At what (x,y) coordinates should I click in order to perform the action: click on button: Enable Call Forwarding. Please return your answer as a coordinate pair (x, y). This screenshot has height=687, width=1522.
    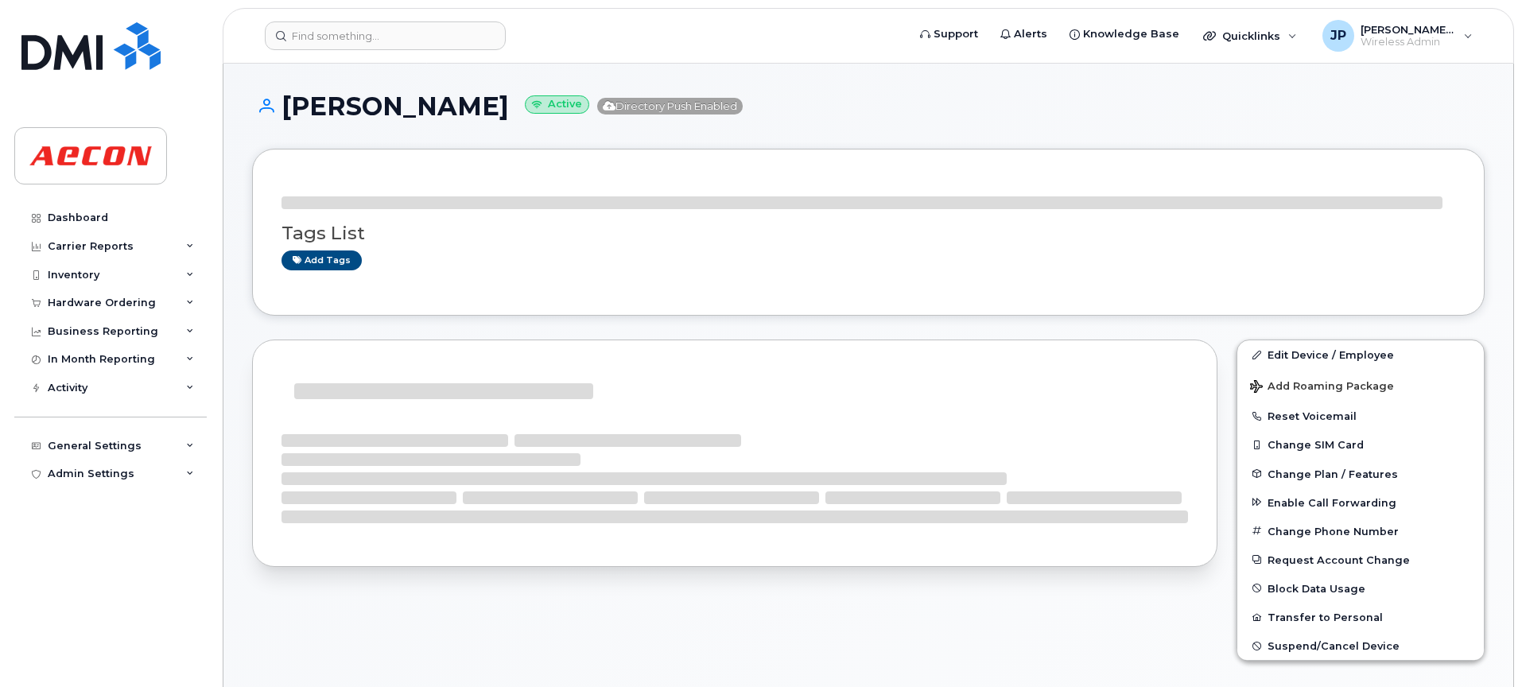
    Looking at the image, I should click on (1361, 503).